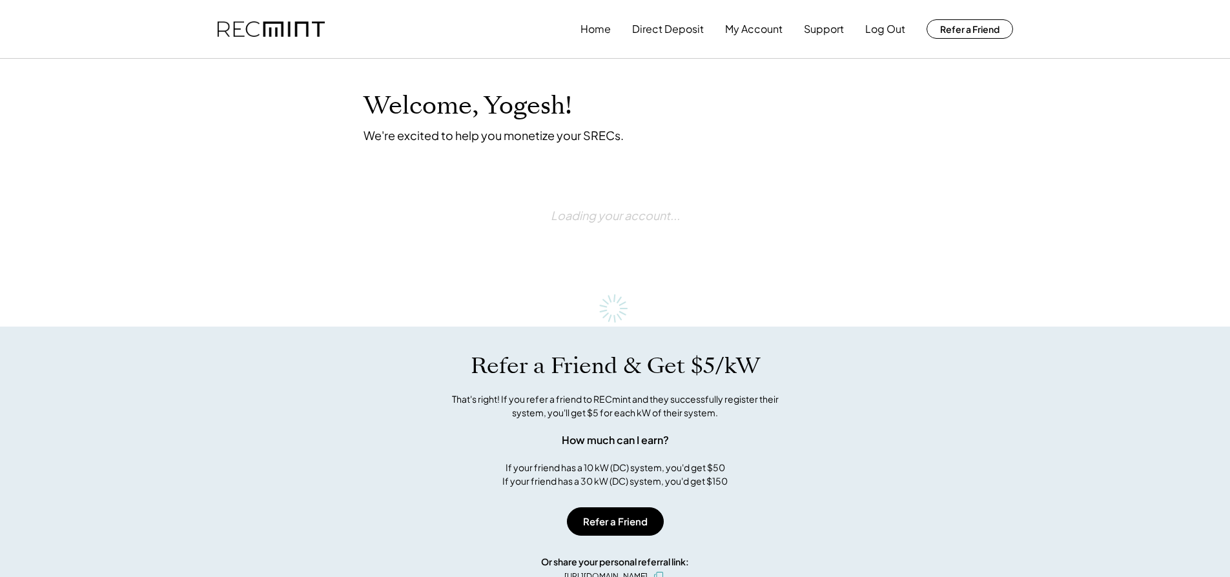 Image resolution: width=1230 pixels, height=577 pixels. I want to click on div: If your friend has a 10 kW (DC) system, you'd get $50 If your friend has a 30 kW (DC) system, you..., so click(614, 474).